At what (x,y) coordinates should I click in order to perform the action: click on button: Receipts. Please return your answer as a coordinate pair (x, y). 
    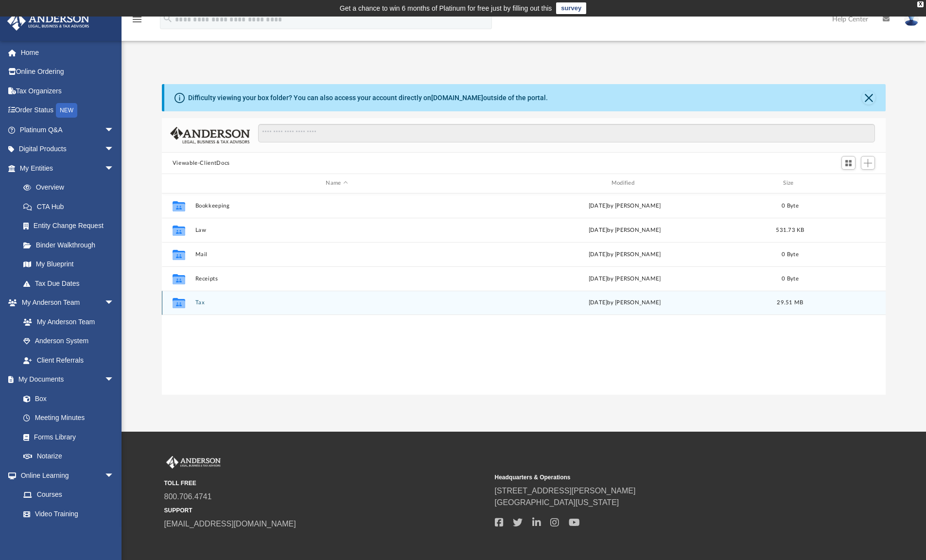
    Looking at the image, I should click on (336, 278).